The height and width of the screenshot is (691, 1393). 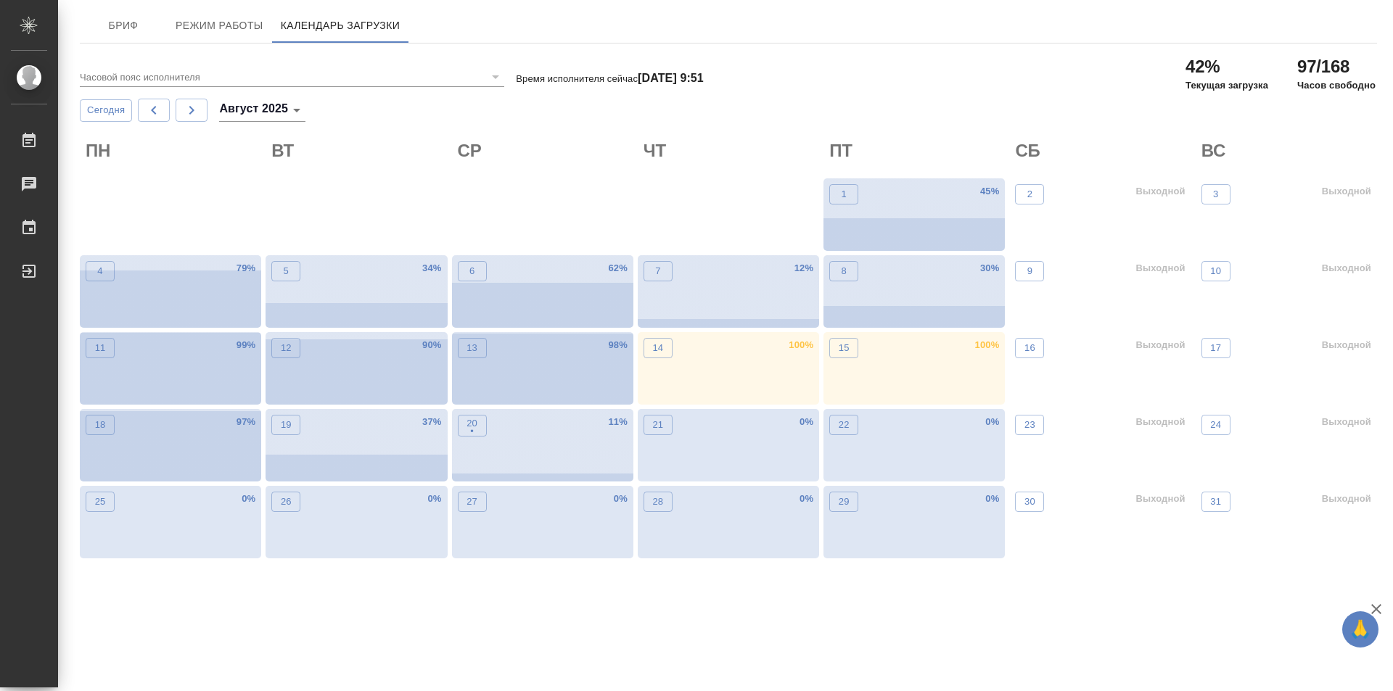 What do you see at coordinates (100, 425) in the screenshot?
I see `p: 18` at bounding box center [100, 425].